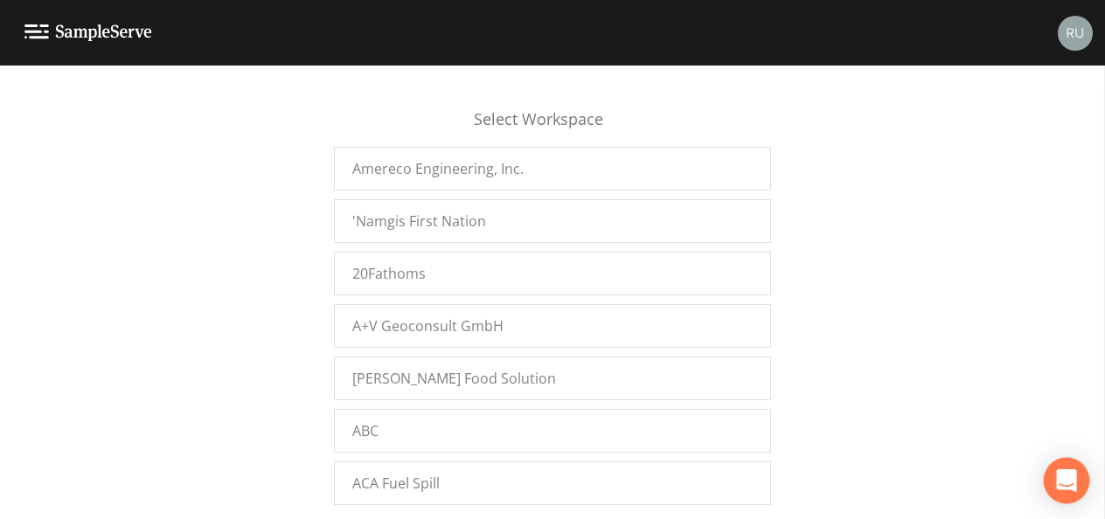 The height and width of the screenshot is (519, 1105). I want to click on span: 20Fathoms, so click(389, 274).